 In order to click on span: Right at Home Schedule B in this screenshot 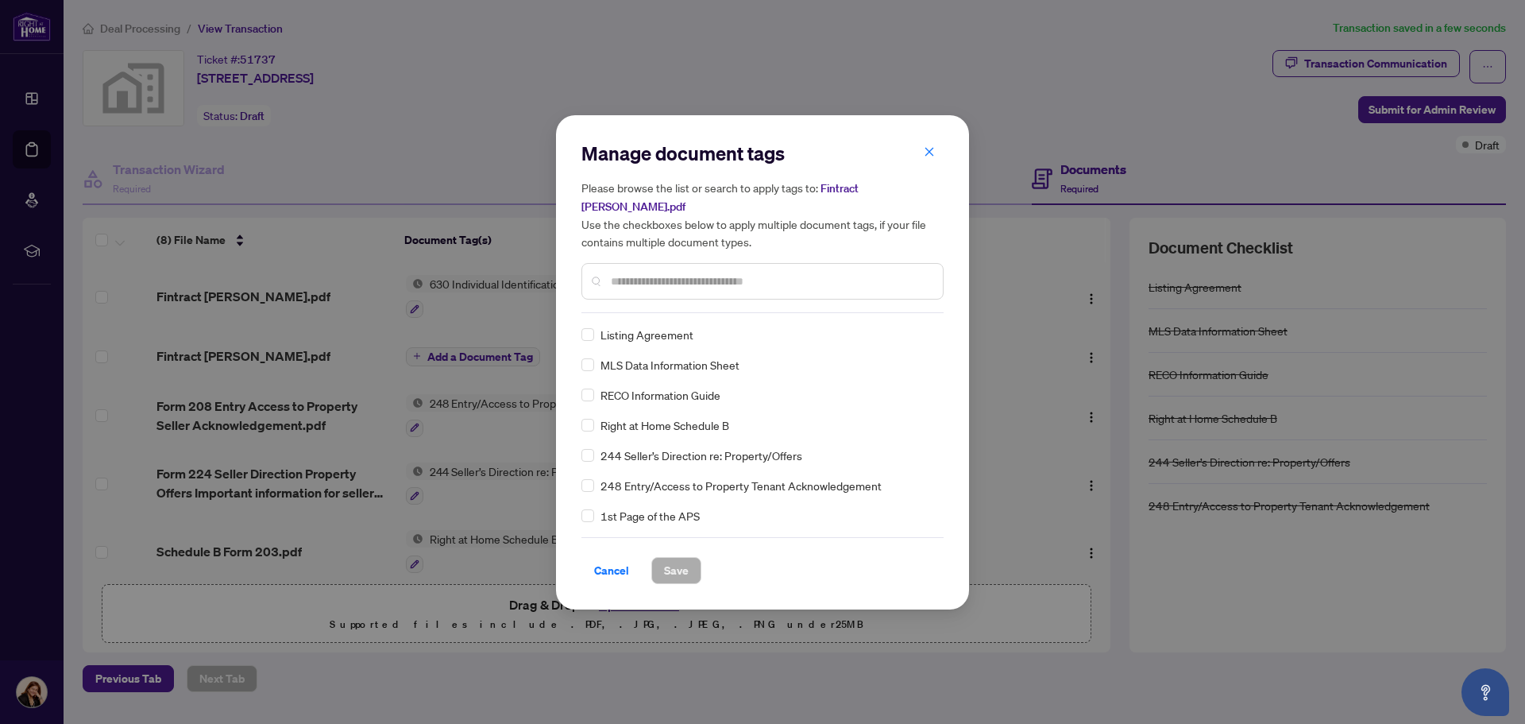, I will do `click(665, 425)`.